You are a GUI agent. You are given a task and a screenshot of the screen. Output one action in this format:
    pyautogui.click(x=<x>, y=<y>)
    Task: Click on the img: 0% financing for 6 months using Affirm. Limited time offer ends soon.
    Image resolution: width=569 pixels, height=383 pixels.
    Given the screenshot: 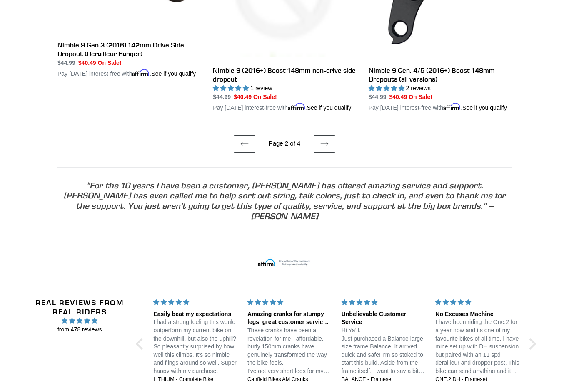 What is the action you would take?
    pyautogui.click(x=284, y=263)
    